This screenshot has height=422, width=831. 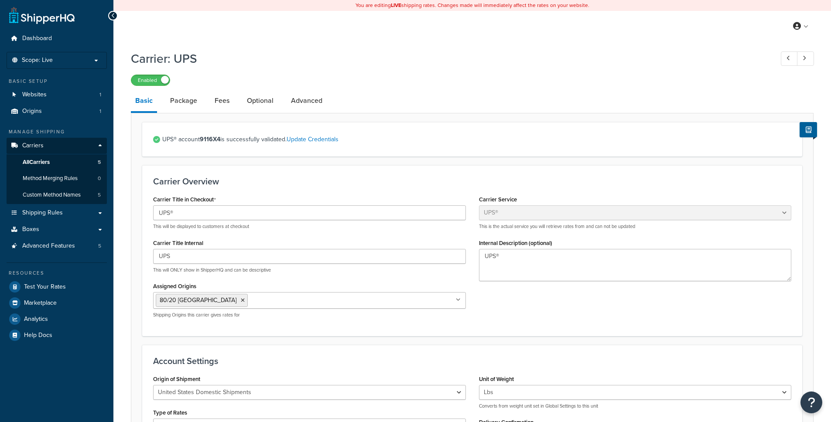 What do you see at coordinates (57, 178) in the screenshot?
I see `li: Method Merging Rules` at bounding box center [57, 178].